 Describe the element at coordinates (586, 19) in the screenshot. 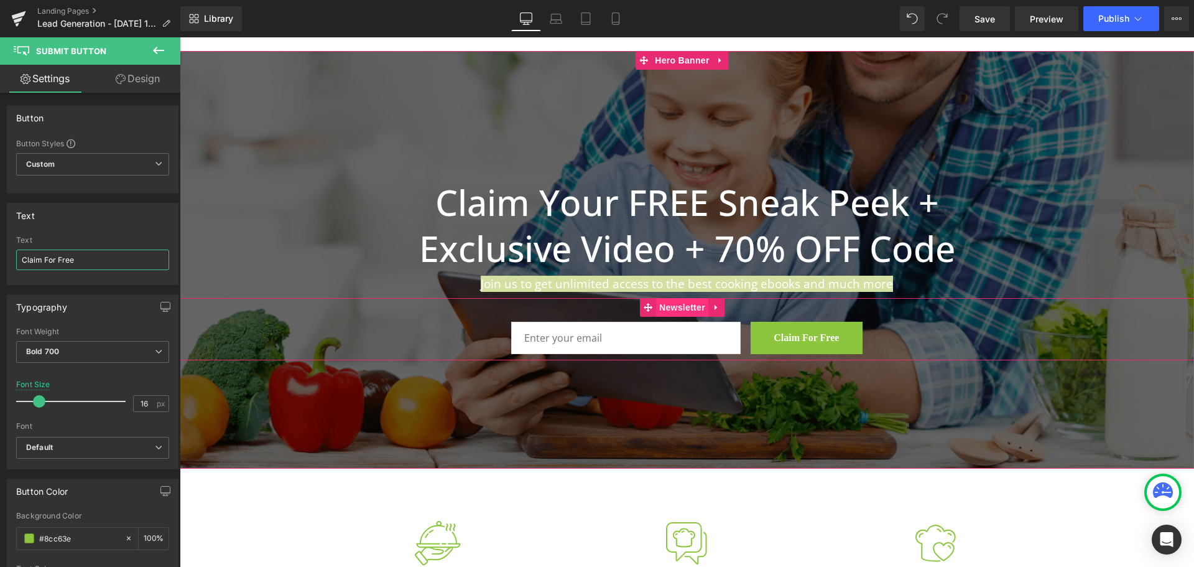

I see `a: Tablet` at that location.